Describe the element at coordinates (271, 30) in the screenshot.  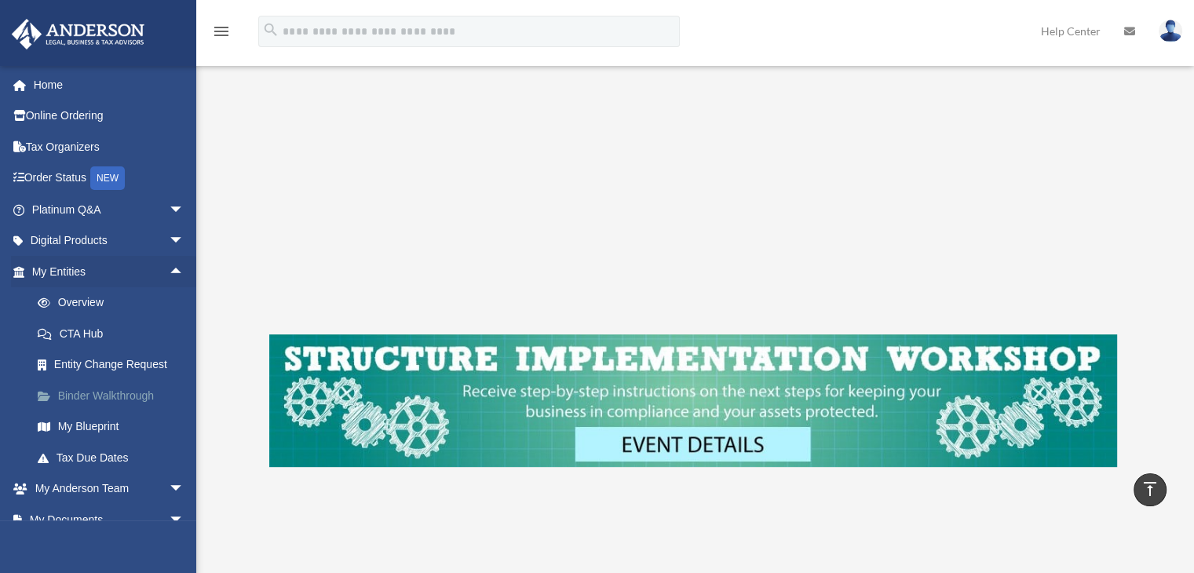
I see `i: search` at that location.